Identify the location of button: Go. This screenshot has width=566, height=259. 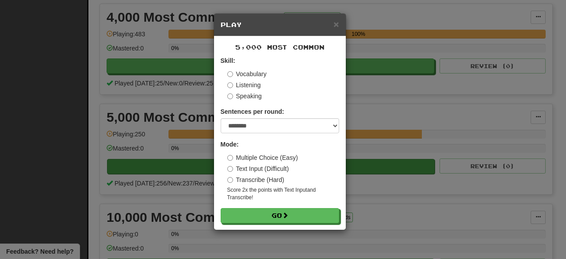
(280, 215).